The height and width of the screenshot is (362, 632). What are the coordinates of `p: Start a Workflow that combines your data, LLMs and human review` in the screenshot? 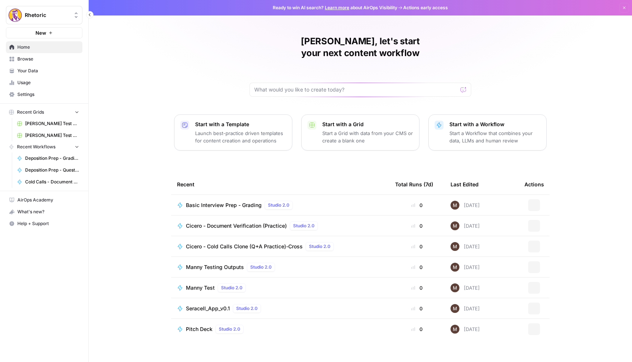 It's located at (495, 137).